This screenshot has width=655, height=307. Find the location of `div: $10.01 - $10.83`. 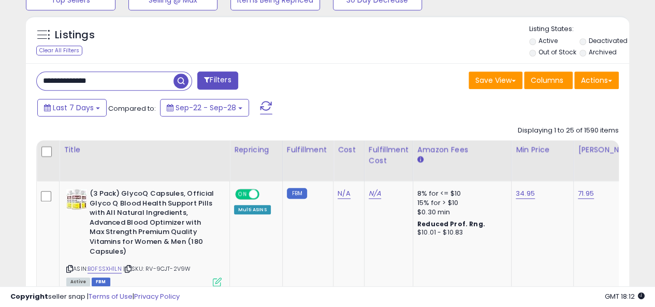

div: $10.01 - $10.83 is located at coordinates (460, 232).